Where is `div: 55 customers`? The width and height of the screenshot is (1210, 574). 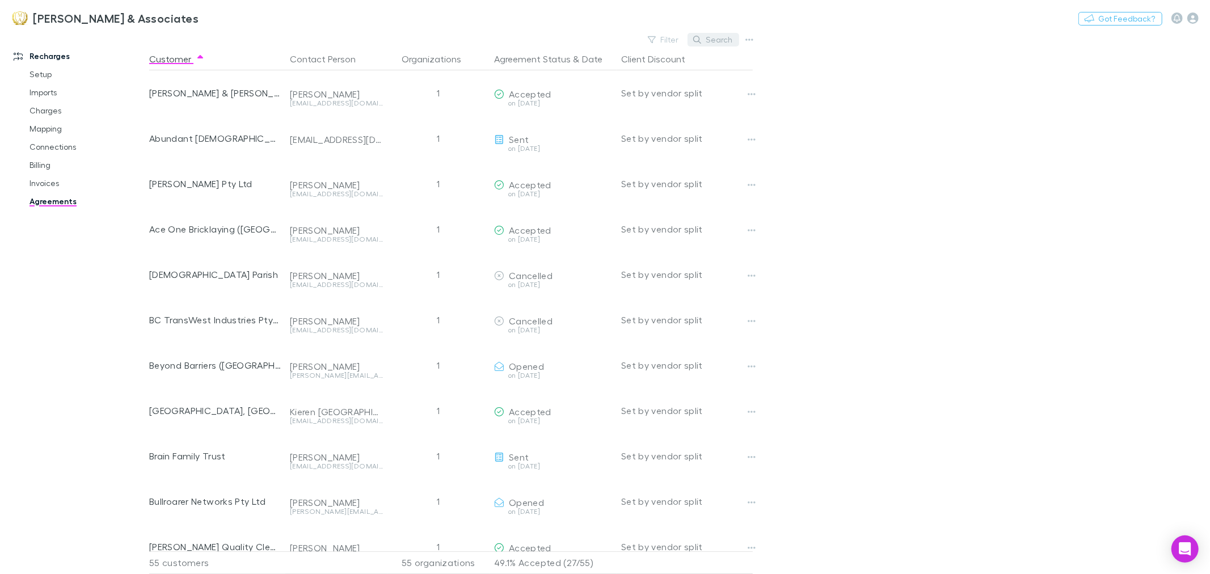 div: 55 customers is located at coordinates (217, 563).